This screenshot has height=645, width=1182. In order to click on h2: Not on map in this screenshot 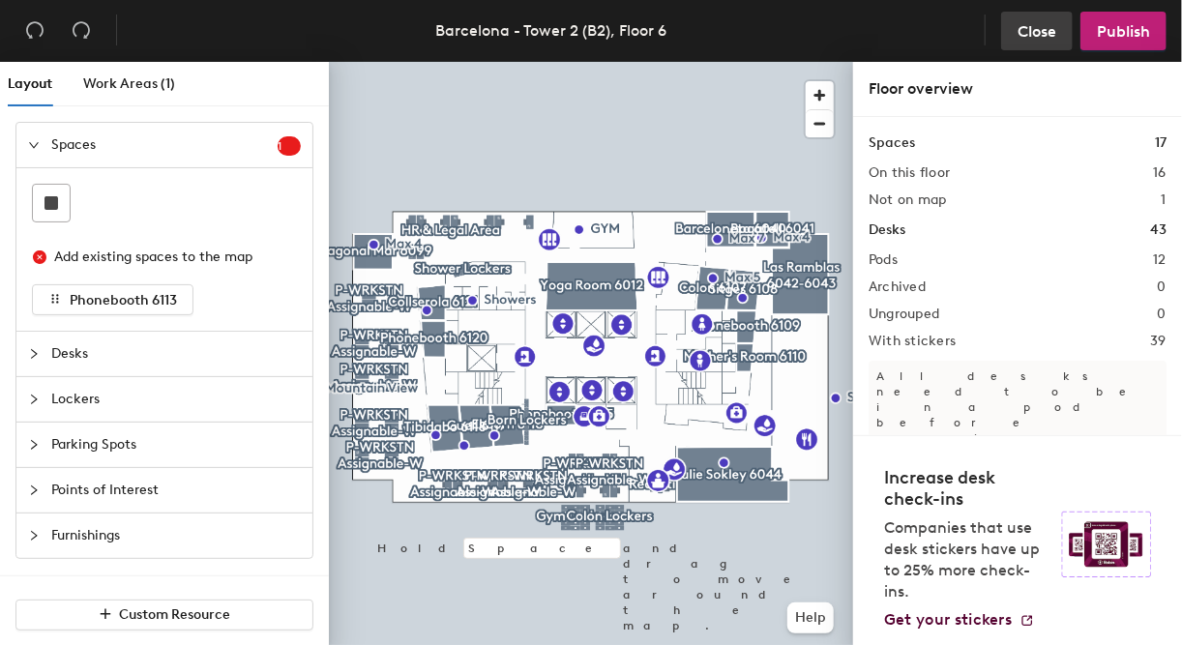, I will do `click(907, 200)`.